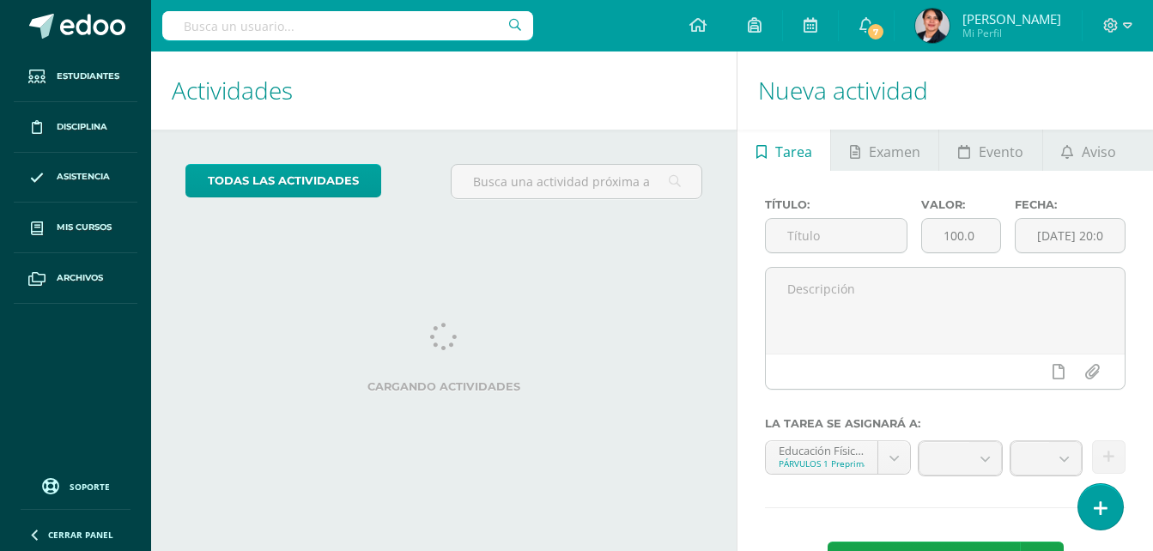  I want to click on input: Título, so click(836, 235).